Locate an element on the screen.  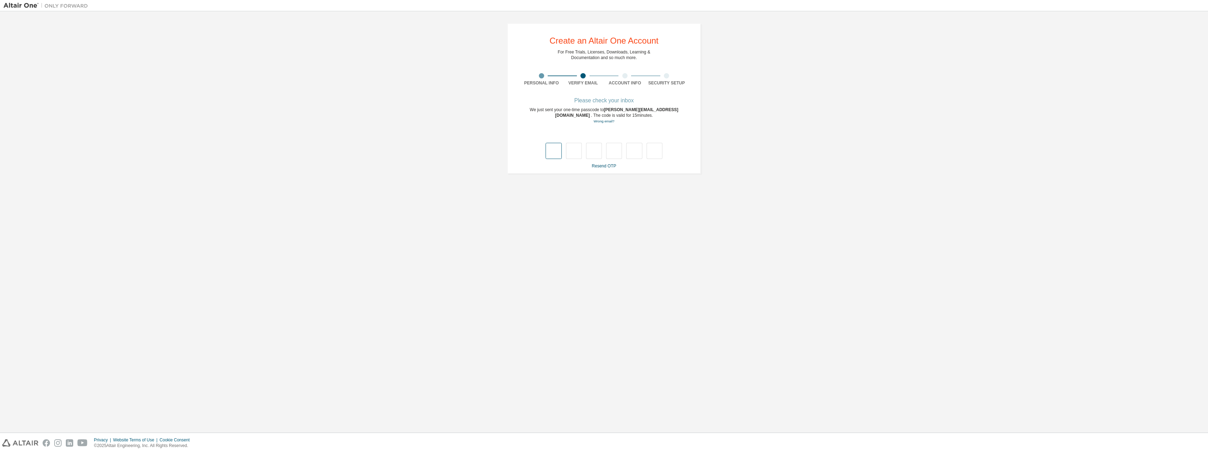
img: facebook.svg is located at coordinates (46, 443).